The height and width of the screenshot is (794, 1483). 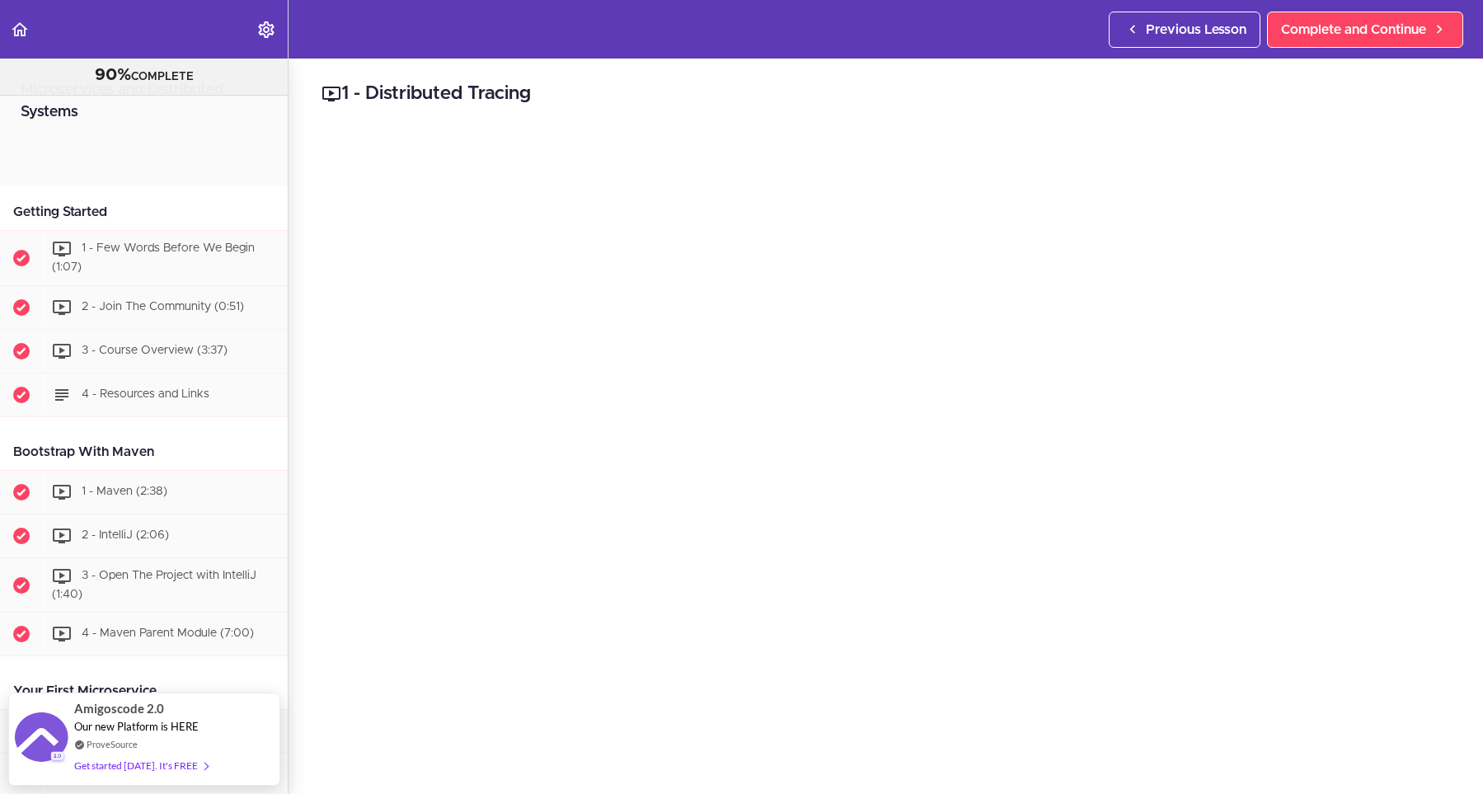 What do you see at coordinates (125, 535) in the screenshot?
I see `span: 2 - IntelliJ (2:06)` at bounding box center [125, 535].